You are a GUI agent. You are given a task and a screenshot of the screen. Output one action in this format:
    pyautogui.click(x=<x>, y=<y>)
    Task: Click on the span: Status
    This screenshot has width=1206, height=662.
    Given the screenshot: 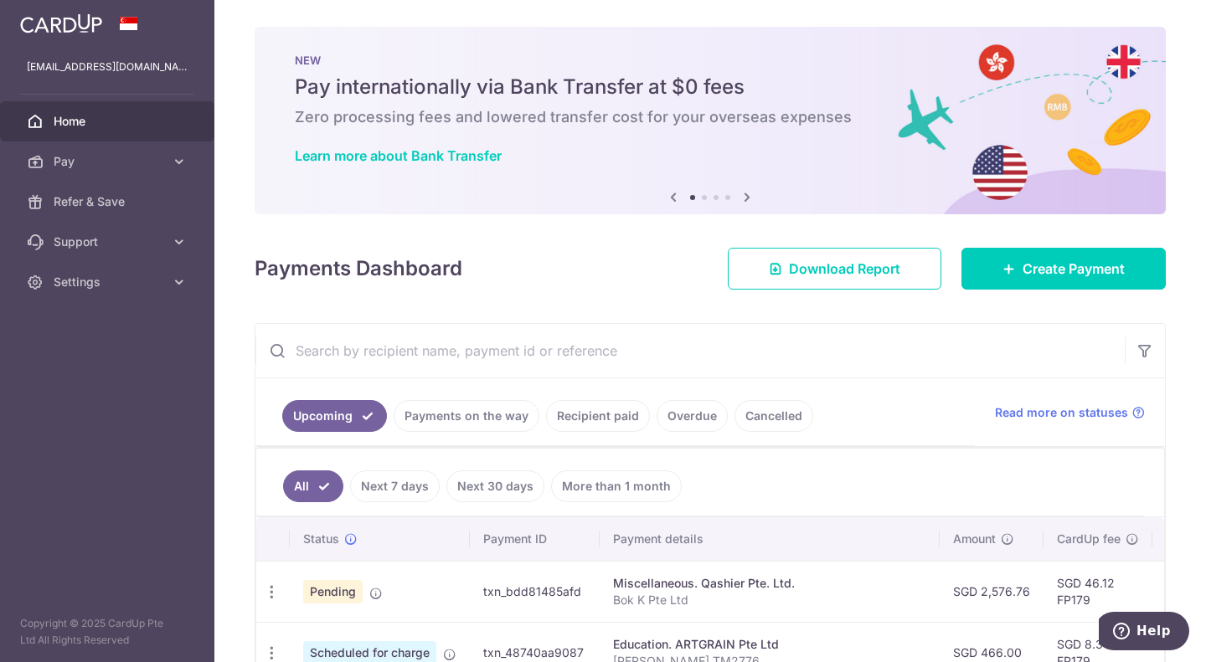 What is the action you would take?
    pyautogui.click(x=321, y=539)
    